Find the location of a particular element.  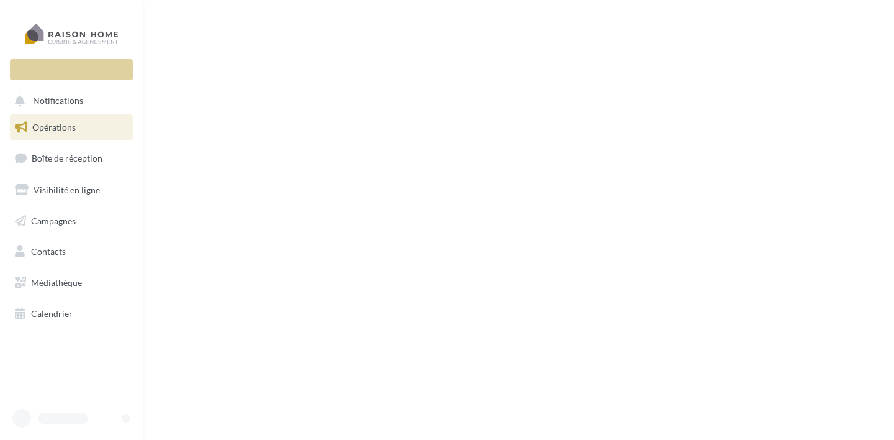

span: Contacts is located at coordinates (48, 251).